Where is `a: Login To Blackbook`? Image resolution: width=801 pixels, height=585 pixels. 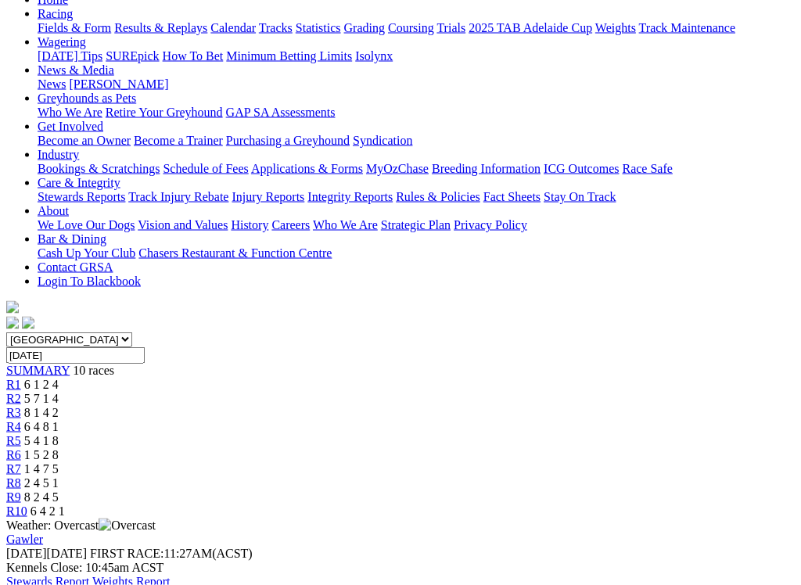 a: Login To Blackbook is located at coordinates (89, 281).